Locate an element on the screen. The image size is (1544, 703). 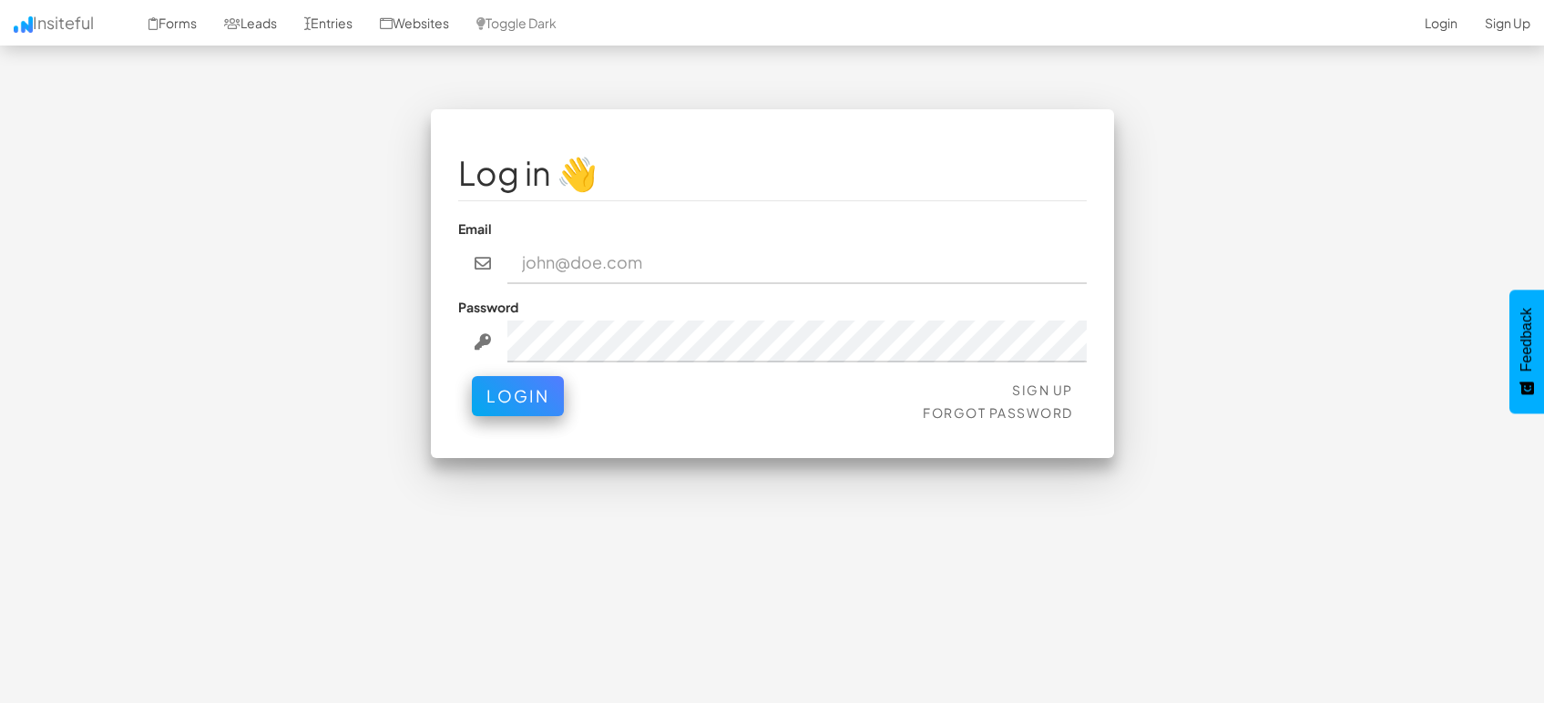
img: icon.png is located at coordinates (23, 25).